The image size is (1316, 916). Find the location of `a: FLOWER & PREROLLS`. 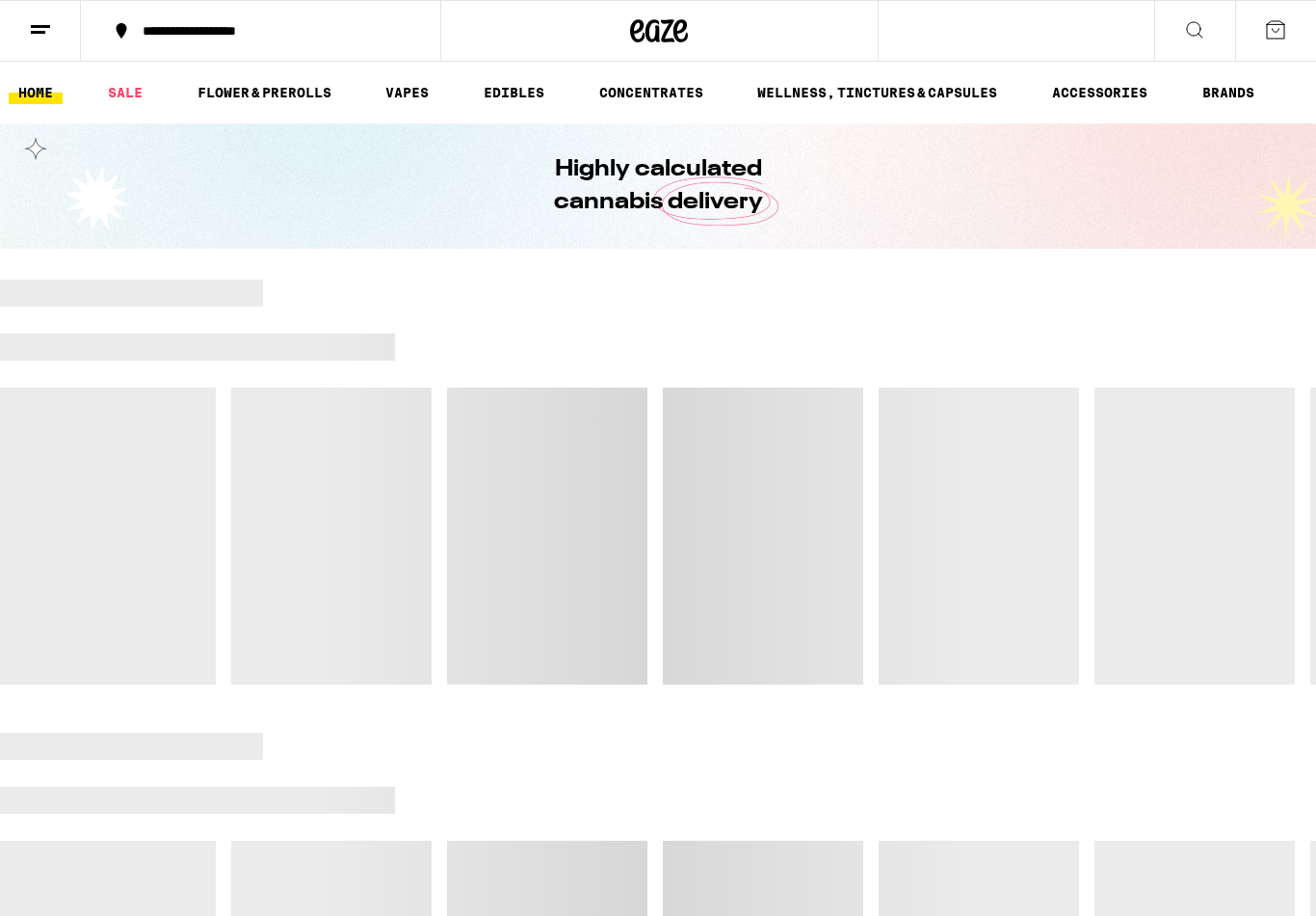

a: FLOWER & PREROLLS is located at coordinates (264, 93).